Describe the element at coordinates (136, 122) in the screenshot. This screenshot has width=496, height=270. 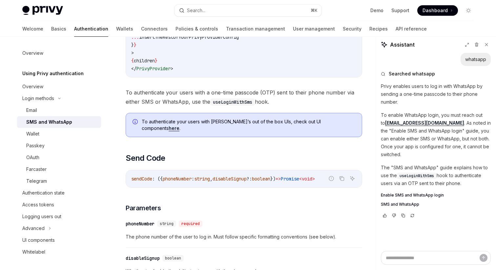
I see `svg: Info` at that location.